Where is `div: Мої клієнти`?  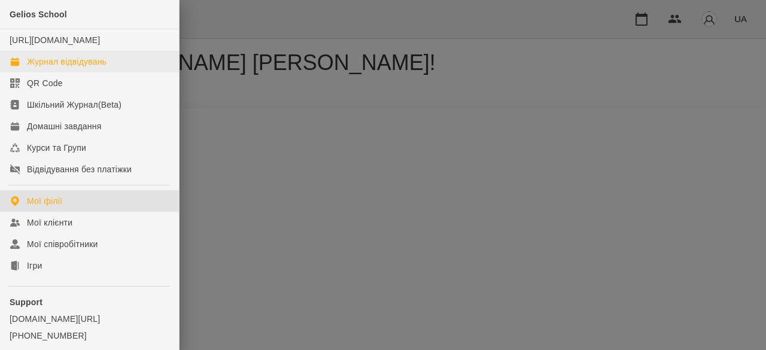
div: Мої клієнти is located at coordinates (50, 223).